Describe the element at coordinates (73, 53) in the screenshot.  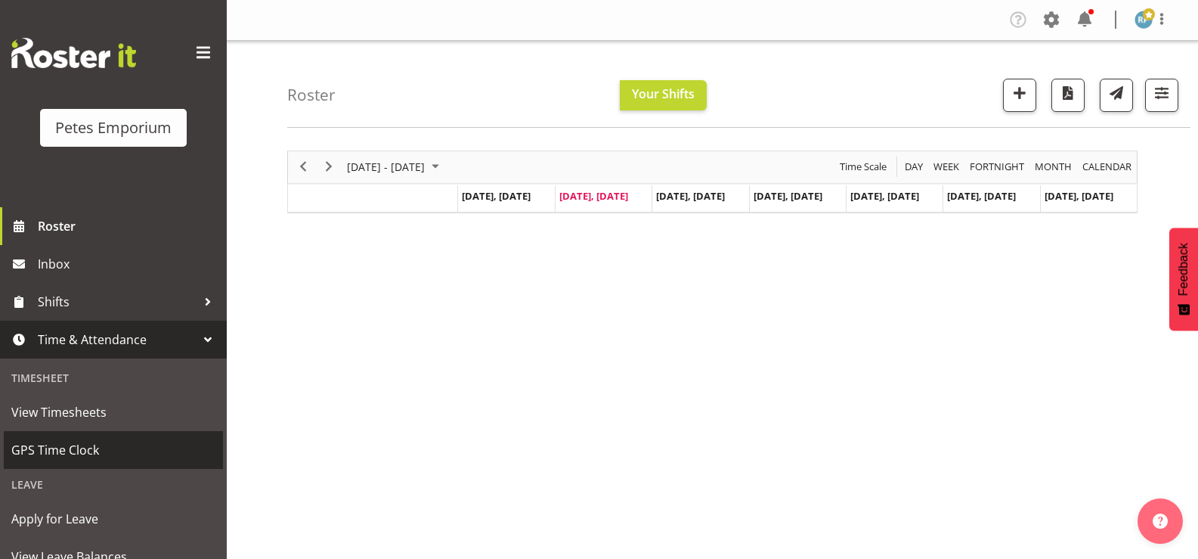
I see `img: Rosterit website logo` at that location.